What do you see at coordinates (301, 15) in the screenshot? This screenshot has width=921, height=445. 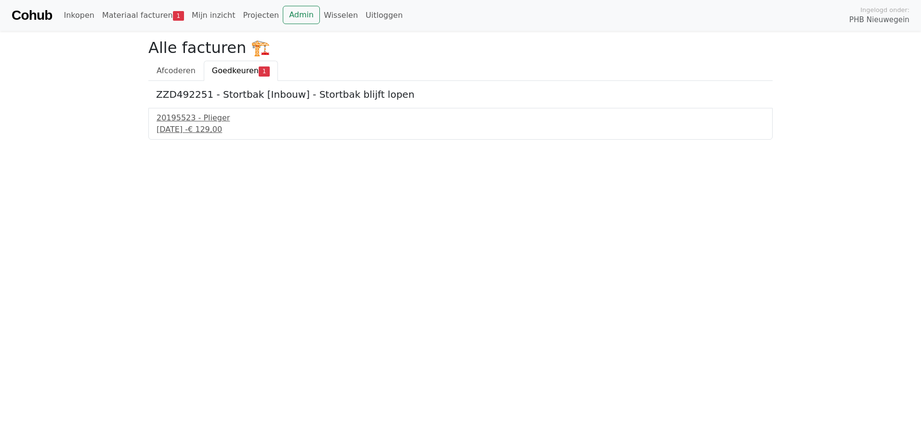 I see `a: Admin` at bounding box center [301, 15].